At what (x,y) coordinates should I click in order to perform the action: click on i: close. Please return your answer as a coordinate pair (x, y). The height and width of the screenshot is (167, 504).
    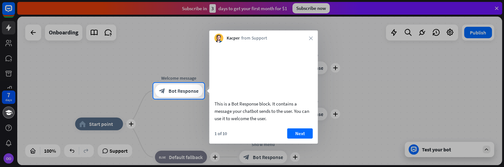
    Looking at the image, I should click on (311, 38).